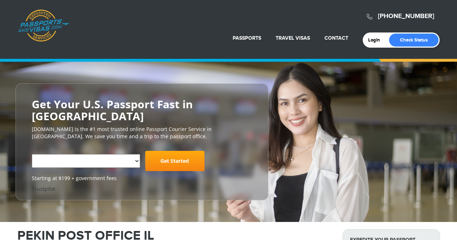 Image resolution: width=457 pixels, height=240 pixels. I want to click on a: Passports, so click(247, 38).